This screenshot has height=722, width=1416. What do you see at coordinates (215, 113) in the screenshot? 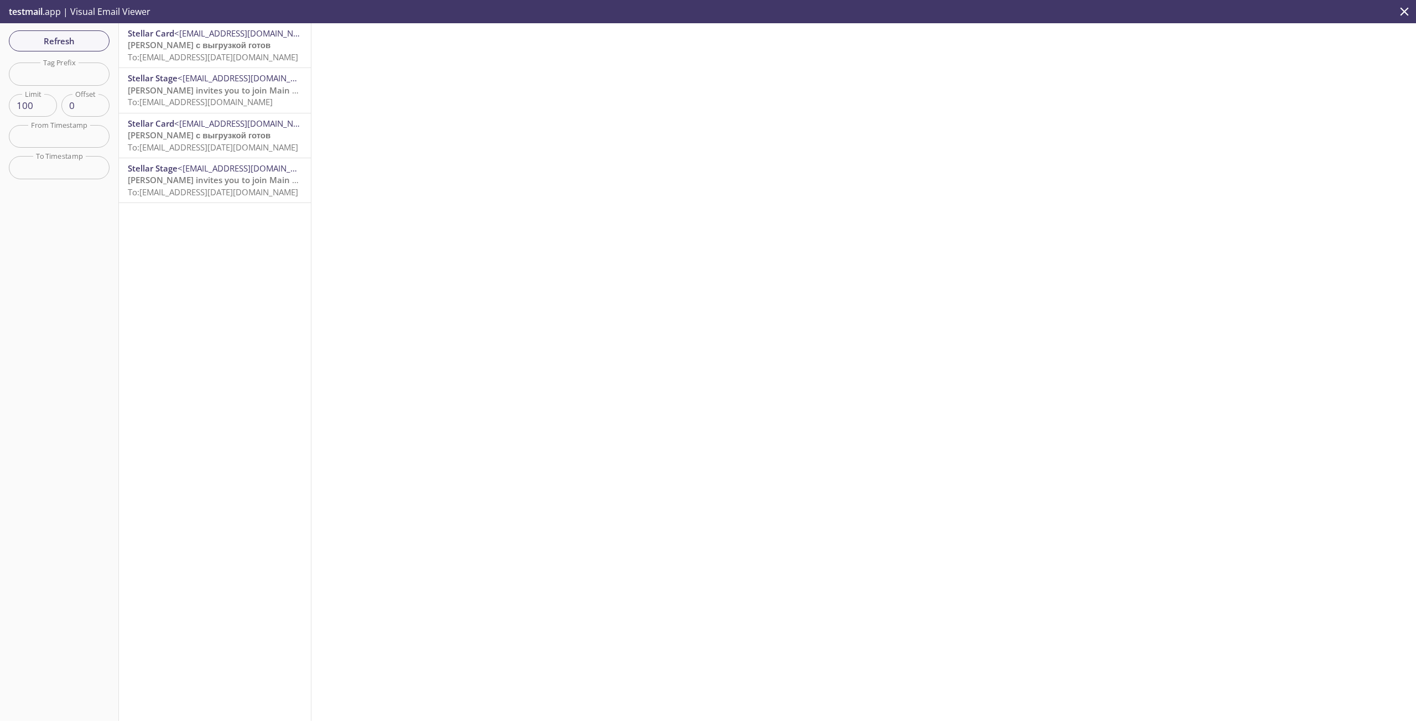
I see `nav: emails` at bounding box center [215, 113].